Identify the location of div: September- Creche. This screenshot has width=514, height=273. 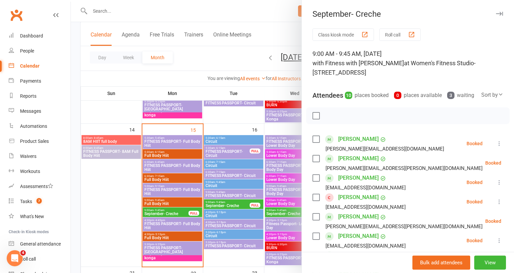
(408, 14).